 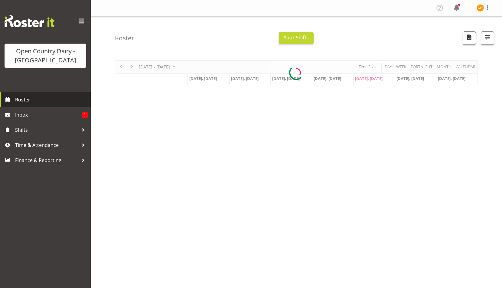 I want to click on img: Rosterit website logo, so click(x=29, y=21).